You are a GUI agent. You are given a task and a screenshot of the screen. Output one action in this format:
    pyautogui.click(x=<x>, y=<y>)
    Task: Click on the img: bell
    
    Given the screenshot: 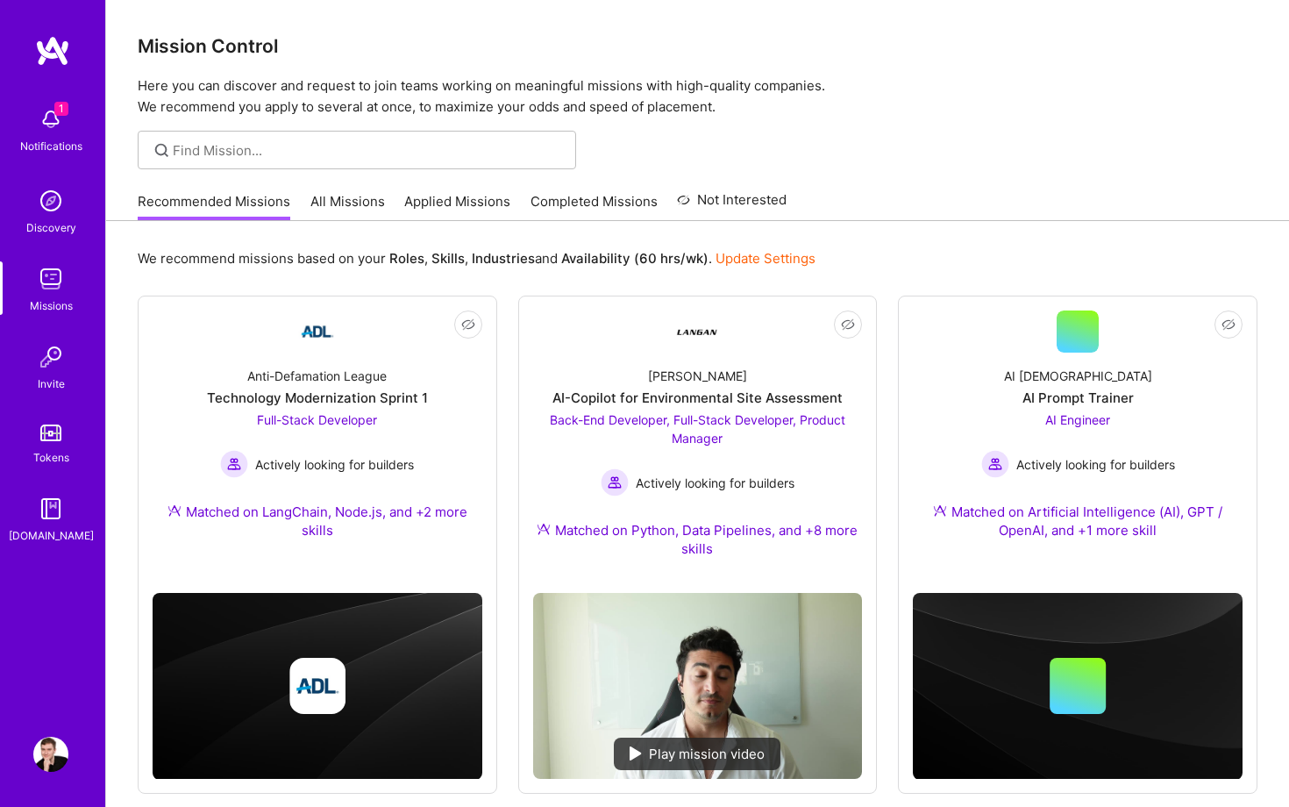 What is the action you would take?
    pyautogui.click(x=51, y=119)
    